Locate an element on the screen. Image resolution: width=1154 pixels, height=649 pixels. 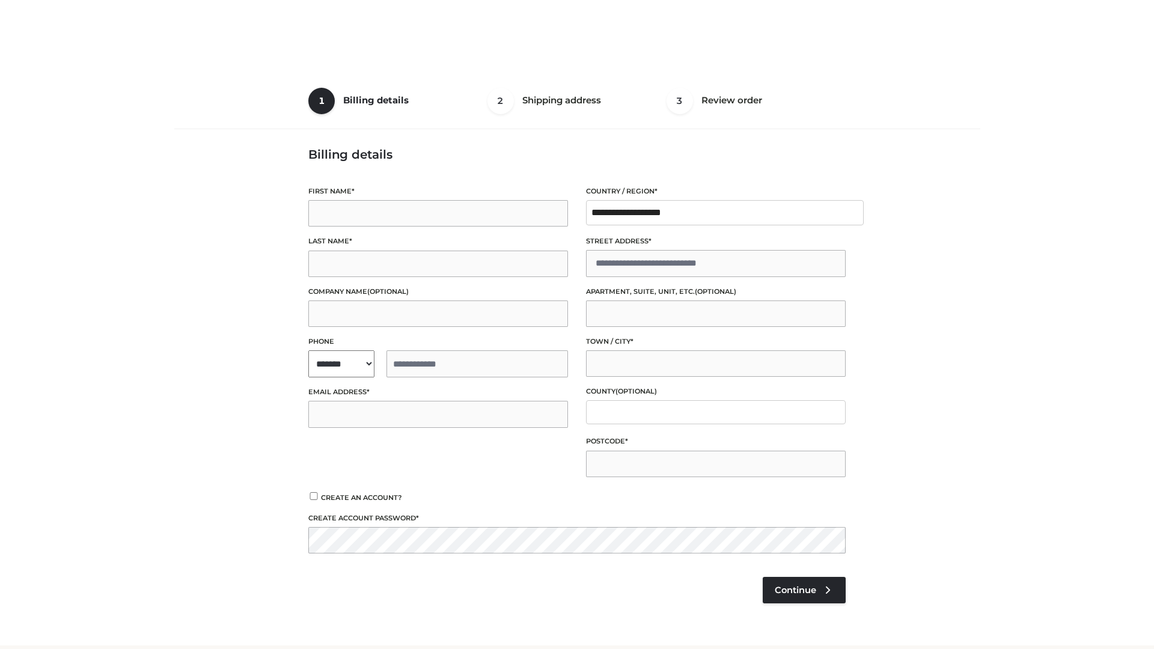
a: Continue is located at coordinates (804, 590).